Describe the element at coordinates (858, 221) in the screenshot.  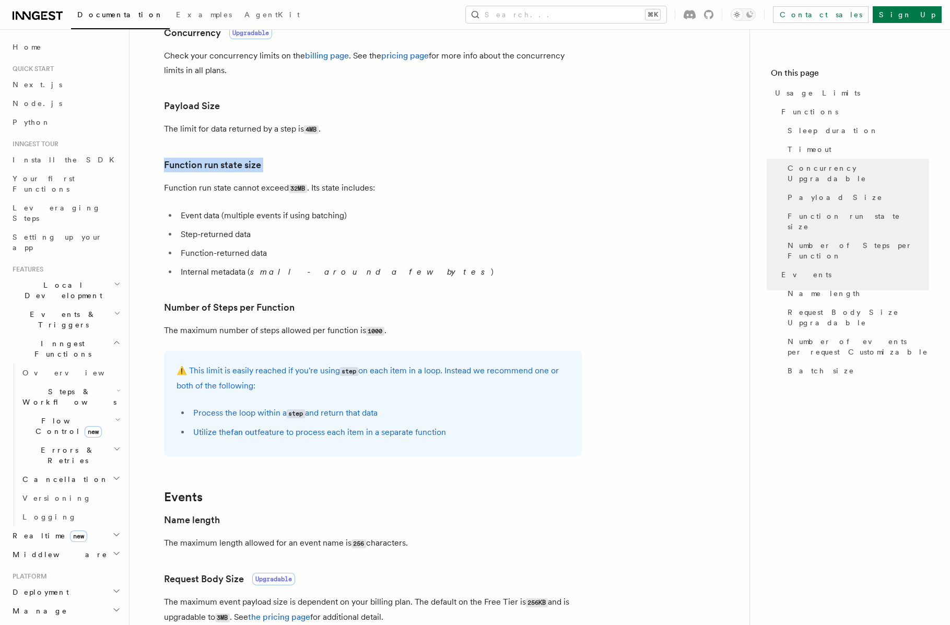
I see `span: Function run state size` at that location.